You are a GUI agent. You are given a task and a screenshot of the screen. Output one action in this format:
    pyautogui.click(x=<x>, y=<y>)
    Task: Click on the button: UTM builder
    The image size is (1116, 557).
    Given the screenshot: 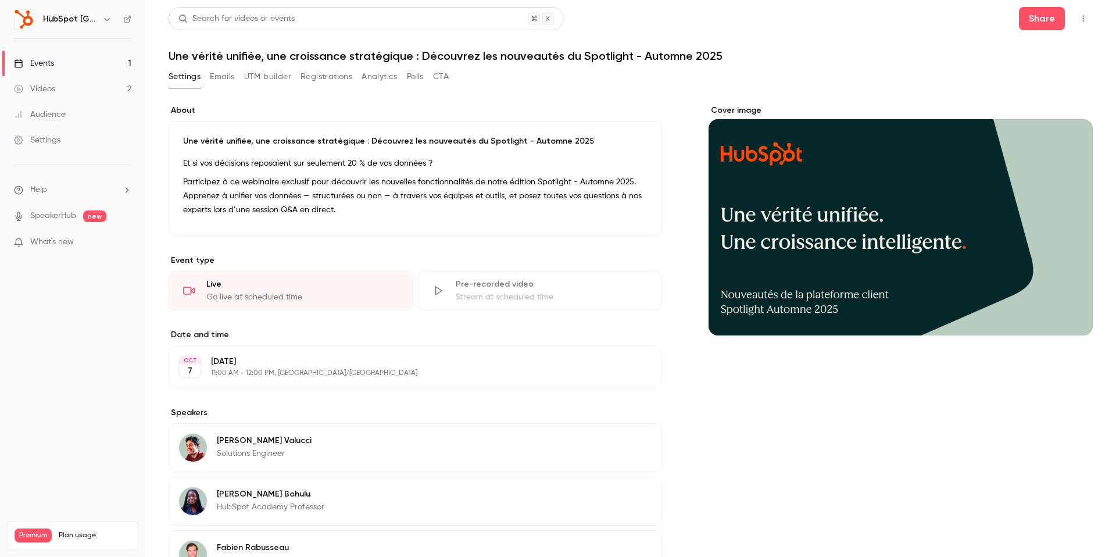 What is the action you would take?
    pyautogui.click(x=267, y=77)
    